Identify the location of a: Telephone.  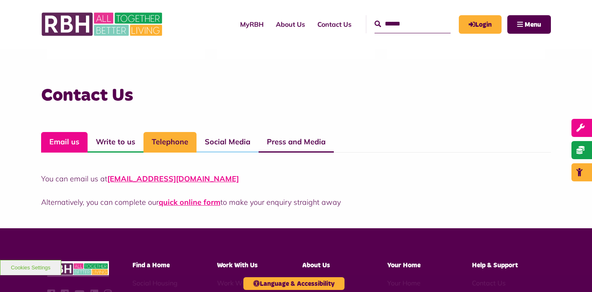
(170, 142).